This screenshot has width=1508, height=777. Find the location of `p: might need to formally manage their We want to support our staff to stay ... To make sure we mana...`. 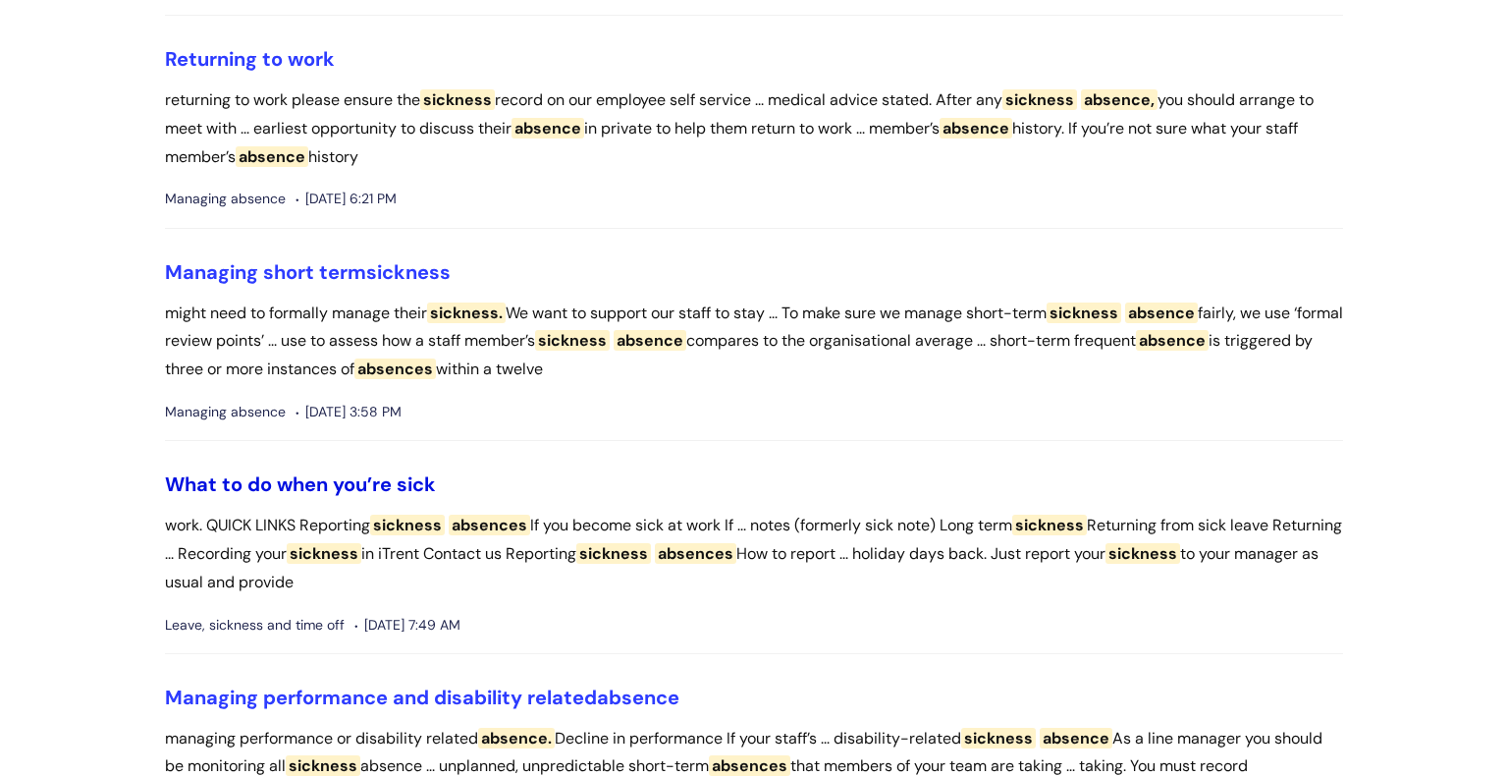

p: might need to formally manage their We want to support our staff to stay ... To make sure we mana... is located at coordinates (754, 342).